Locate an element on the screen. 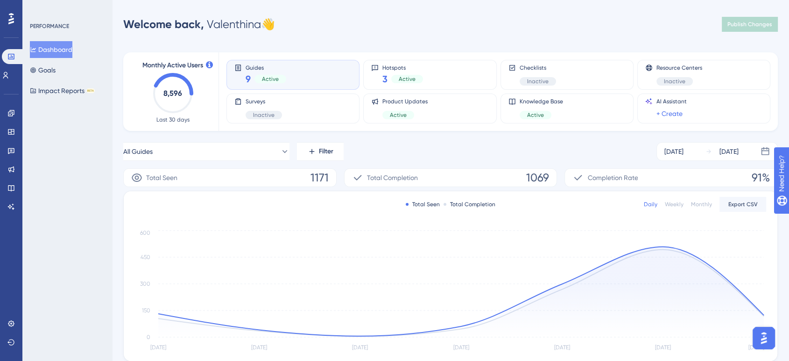 The image size is (789, 361). button: Open AI Assistant Launcher is located at coordinates (14, 14).